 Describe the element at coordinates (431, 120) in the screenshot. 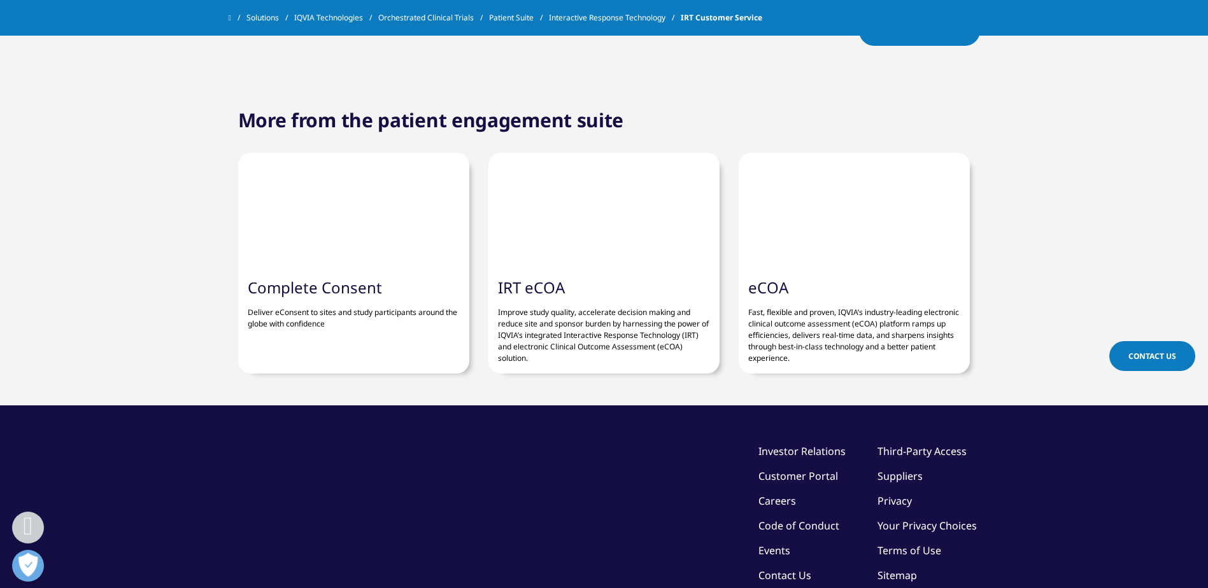

I see `h2: More from the patient engagement suite` at that location.